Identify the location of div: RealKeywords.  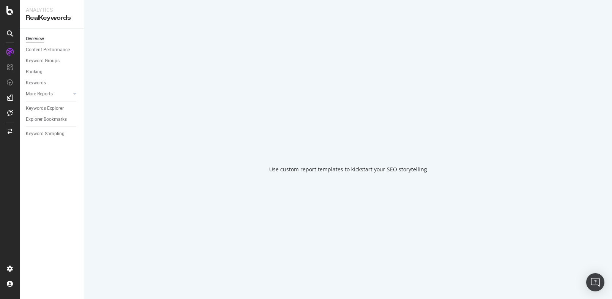
(52, 18).